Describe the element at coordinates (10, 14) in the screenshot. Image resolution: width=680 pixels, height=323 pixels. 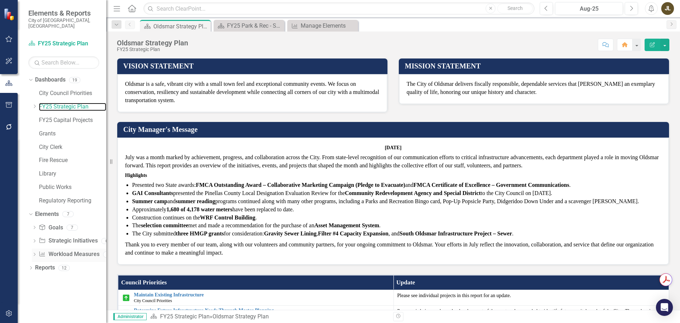
I see `img: ClearPoint Strategy` at that location.